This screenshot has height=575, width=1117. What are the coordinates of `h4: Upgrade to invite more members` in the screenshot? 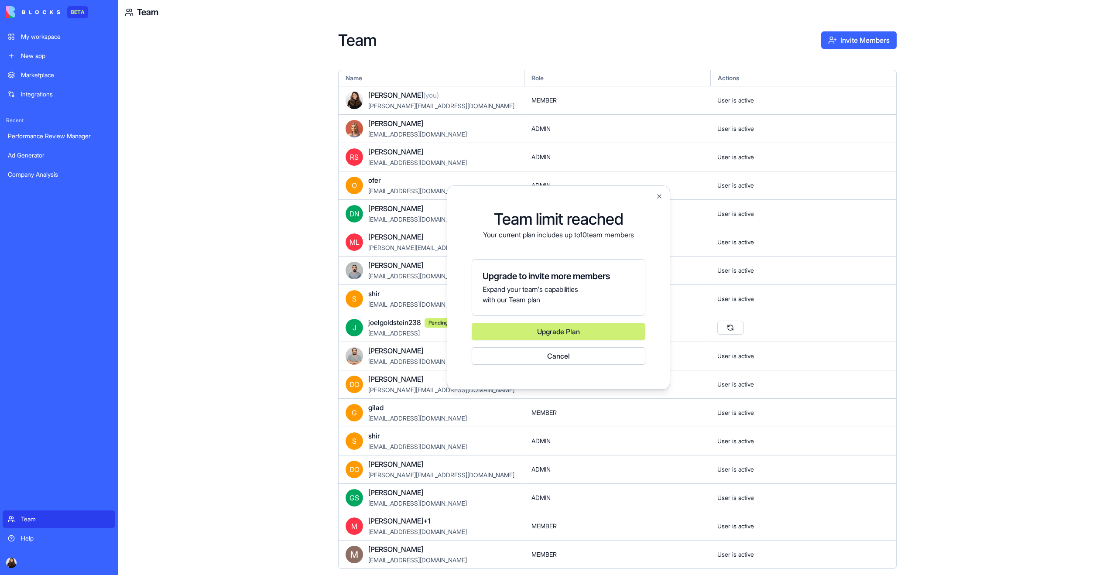 It's located at (559, 276).